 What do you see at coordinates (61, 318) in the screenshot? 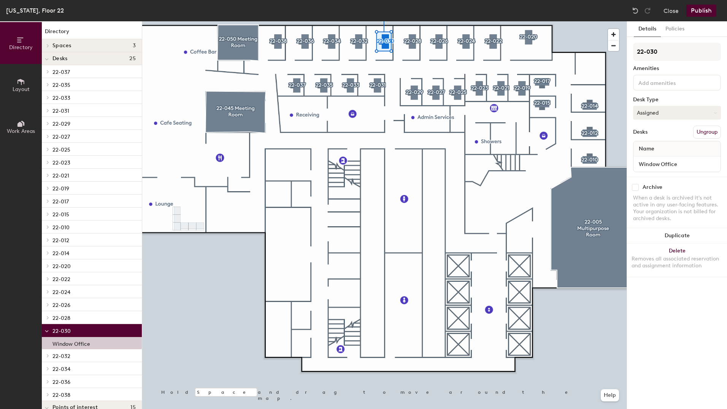
I see `span: 22-028` at bounding box center [61, 318].